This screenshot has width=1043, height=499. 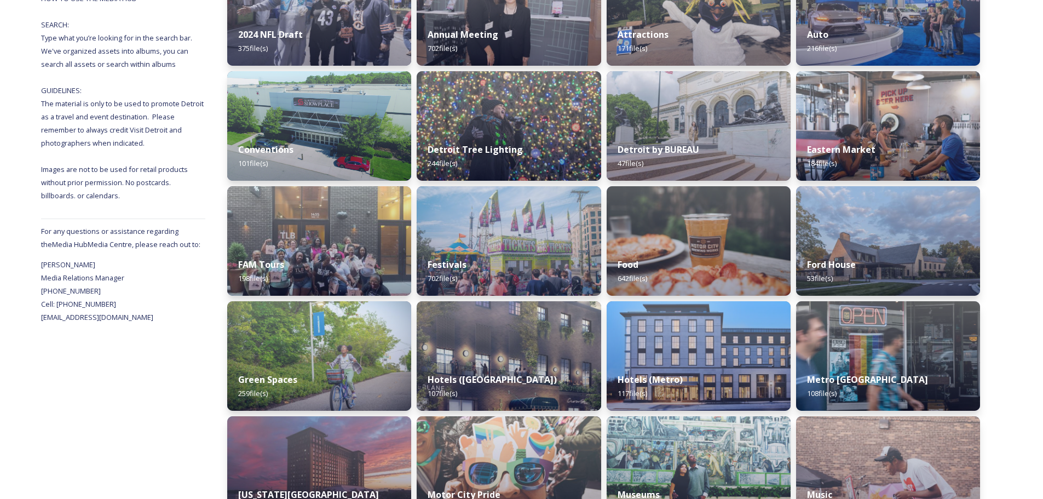 What do you see at coordinates (822, 48) in the screenshot?
I see `span: 216 file(s)` at bounding box center [822, 48].